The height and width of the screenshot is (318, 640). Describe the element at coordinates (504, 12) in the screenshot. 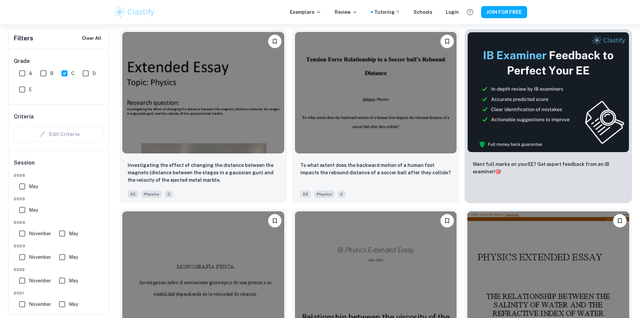

I see `button: JOIN FOR FREE` at that location.